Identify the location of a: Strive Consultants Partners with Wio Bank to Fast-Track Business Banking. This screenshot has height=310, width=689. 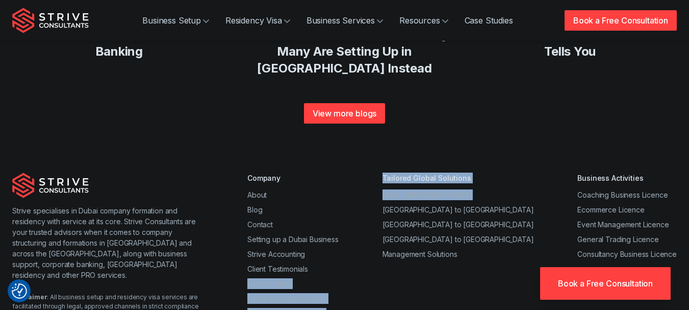
(119, 34).